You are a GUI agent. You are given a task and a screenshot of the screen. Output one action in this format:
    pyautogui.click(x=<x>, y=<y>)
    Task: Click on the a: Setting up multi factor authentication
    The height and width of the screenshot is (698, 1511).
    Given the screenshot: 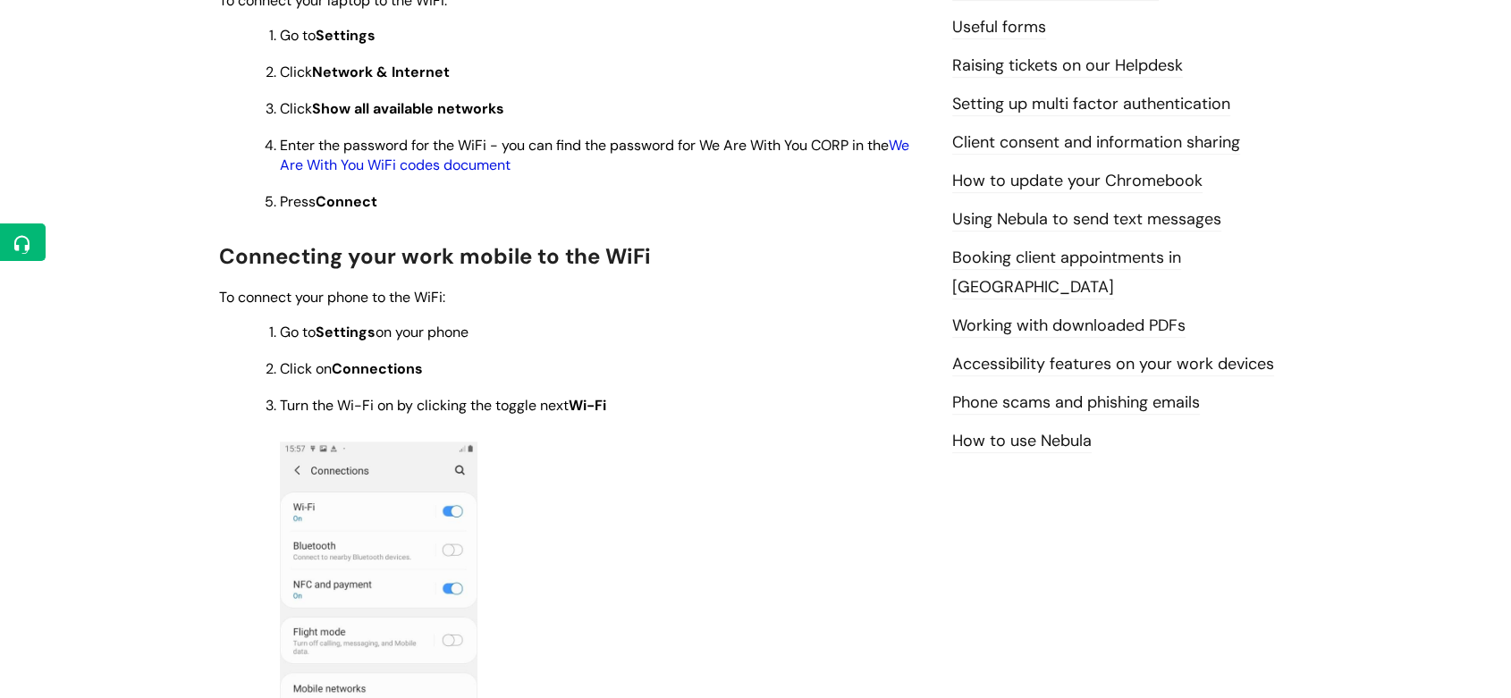 What is the action you would take?
    pyautogui.click(x=1091, y=105)
    